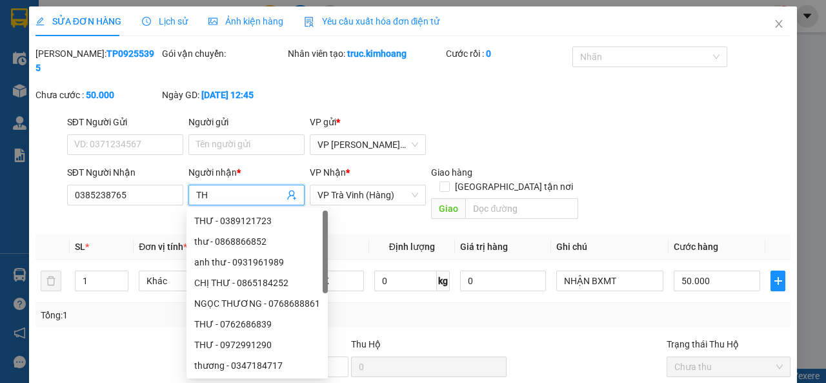  What do you see at coordinates (610, 281) in the screenshot?
I see `input: Ghi Chú` at bounding box center [610, 281].